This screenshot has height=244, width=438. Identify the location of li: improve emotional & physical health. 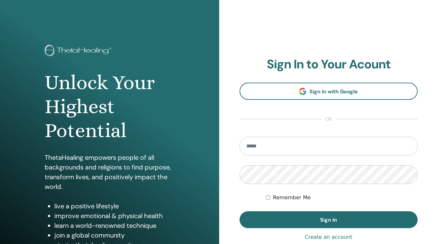
(114, 216).